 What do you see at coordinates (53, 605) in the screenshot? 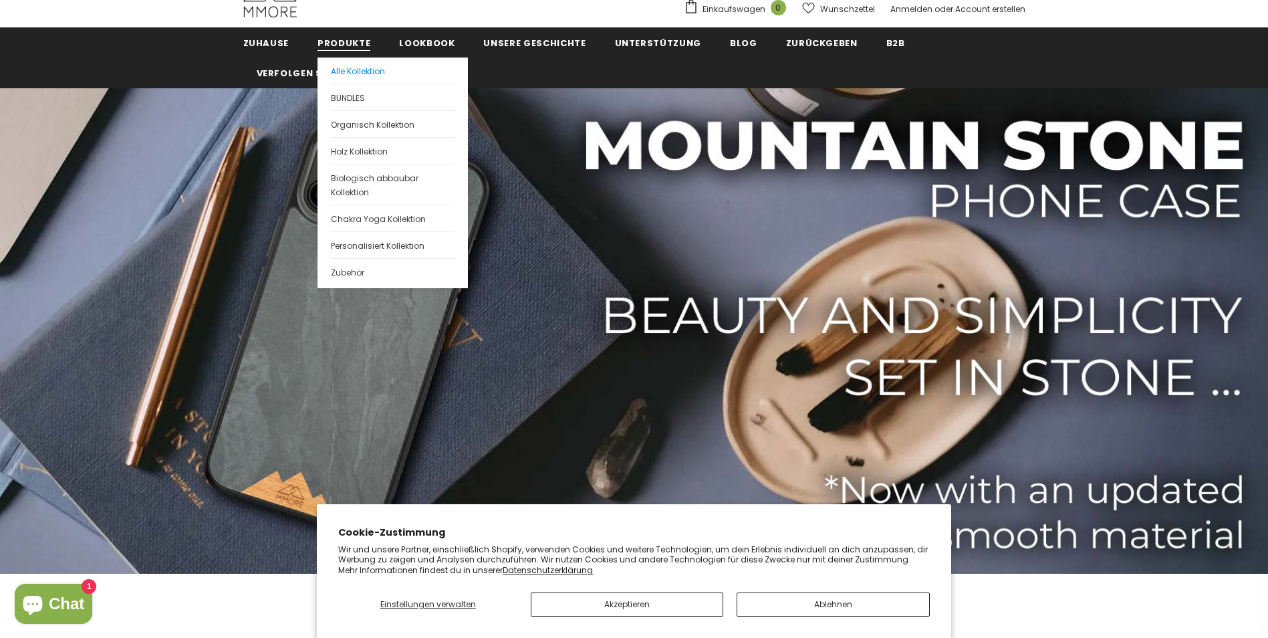
I see `inbox-online-store-chat: Onlineshop-Chat von Shopify` at bounding box center [53, 605].